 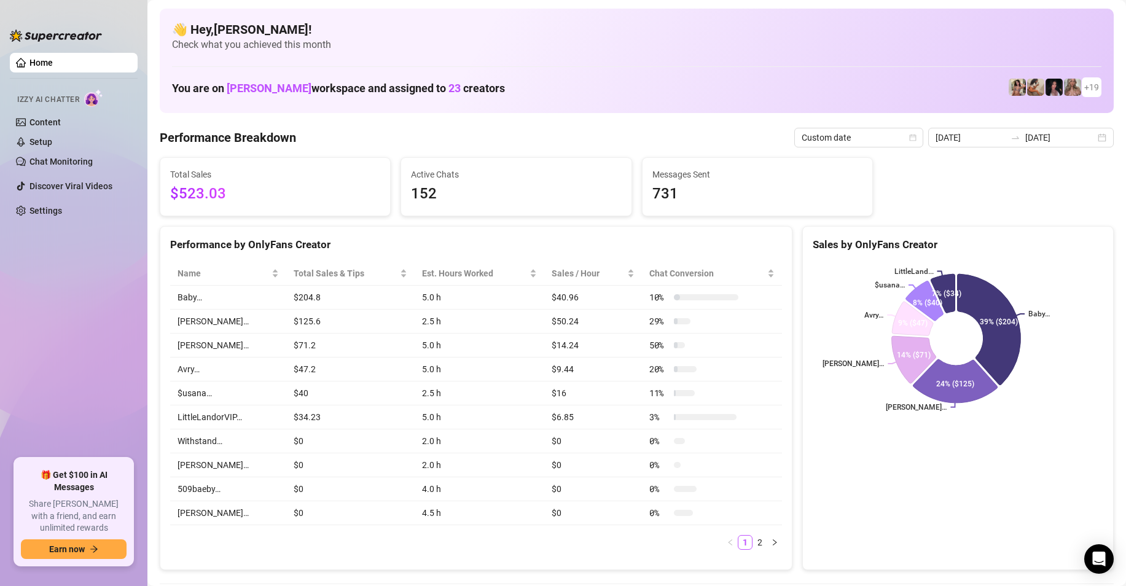 What do you see at coordinates (350, 417) in the screenshot?
I see `td: $34.23` at bounding box center [350, 417].